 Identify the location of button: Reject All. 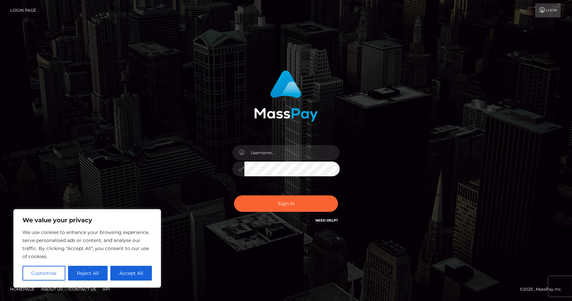
(88, 273).